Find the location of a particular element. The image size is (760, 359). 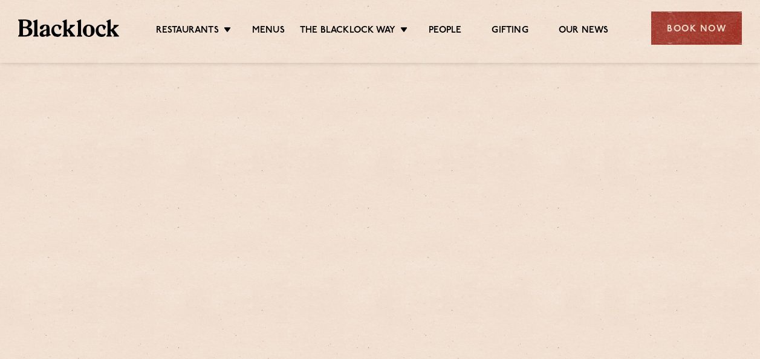

a: Restaurants is located at coordinates (187, 31).